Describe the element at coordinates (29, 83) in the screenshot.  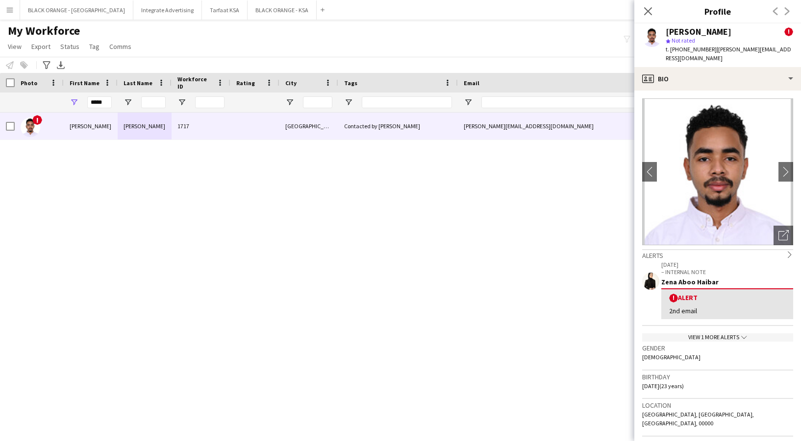
I see `span: Photo` at that location.